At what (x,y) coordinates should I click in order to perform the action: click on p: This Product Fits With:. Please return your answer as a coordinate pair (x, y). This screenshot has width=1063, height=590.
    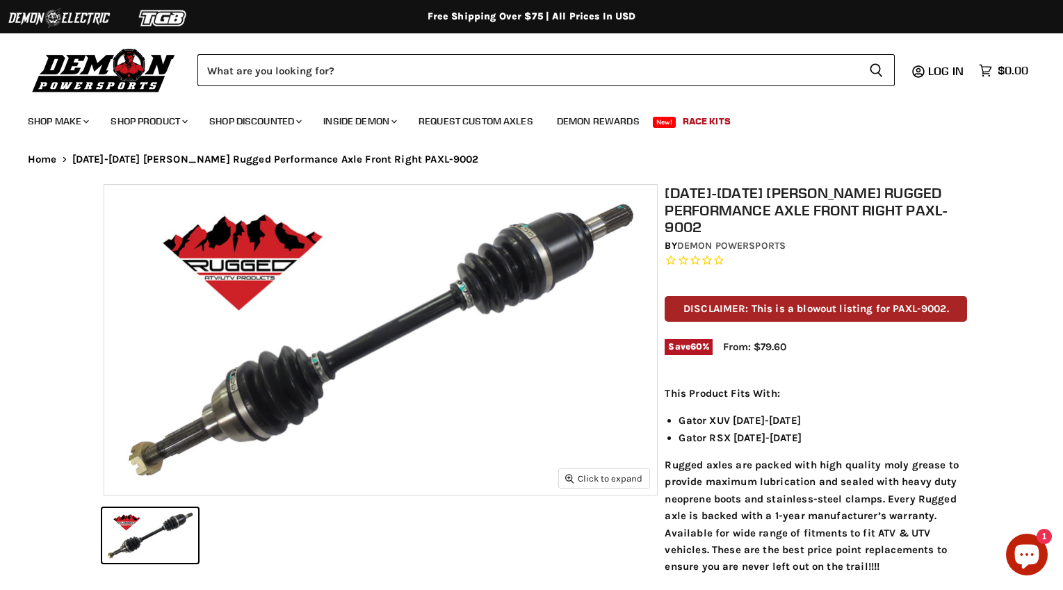
    Looking at the image, I should click on (816, 394).